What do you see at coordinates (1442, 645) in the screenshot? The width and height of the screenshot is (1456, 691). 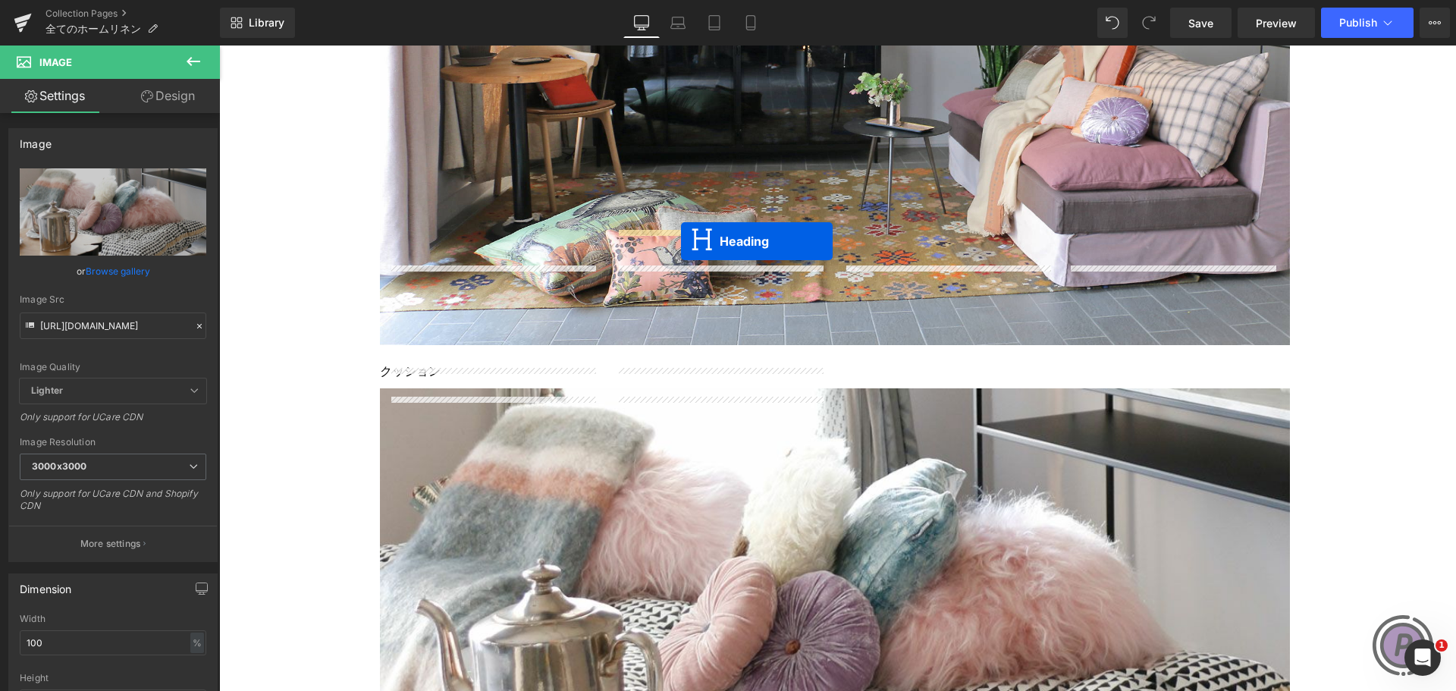 I see `span: 1` at bounding box center [1442, 645].